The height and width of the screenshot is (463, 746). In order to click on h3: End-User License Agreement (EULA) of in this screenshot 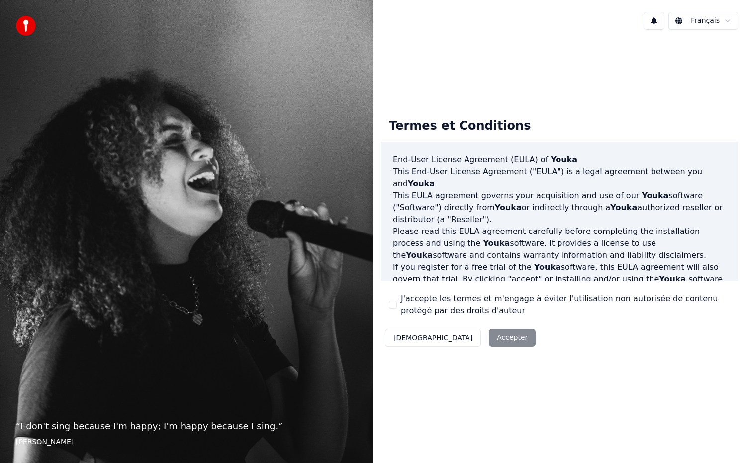, I will do `click(560, 160)`.